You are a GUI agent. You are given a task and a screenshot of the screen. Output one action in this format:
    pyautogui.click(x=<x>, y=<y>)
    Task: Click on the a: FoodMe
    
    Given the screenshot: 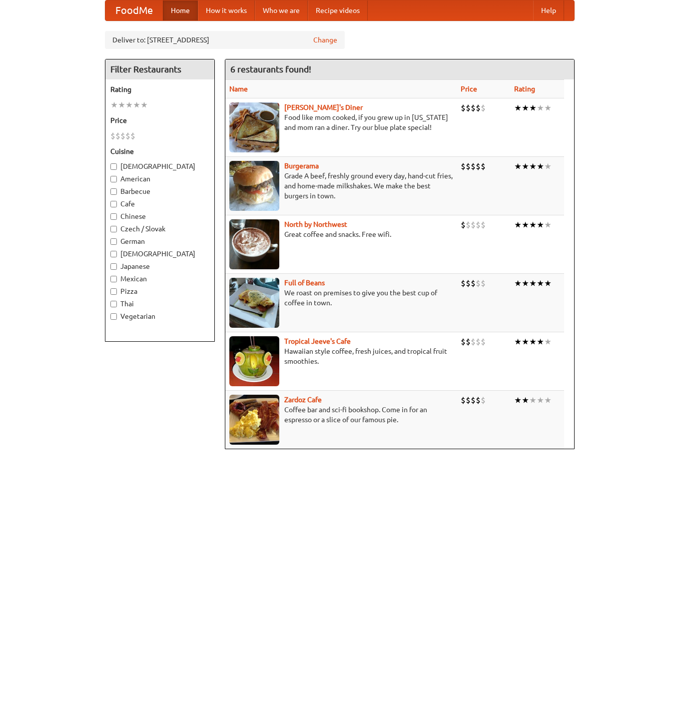 What is the action you would take?
    pyautogui.click(x=134, y=10)
    